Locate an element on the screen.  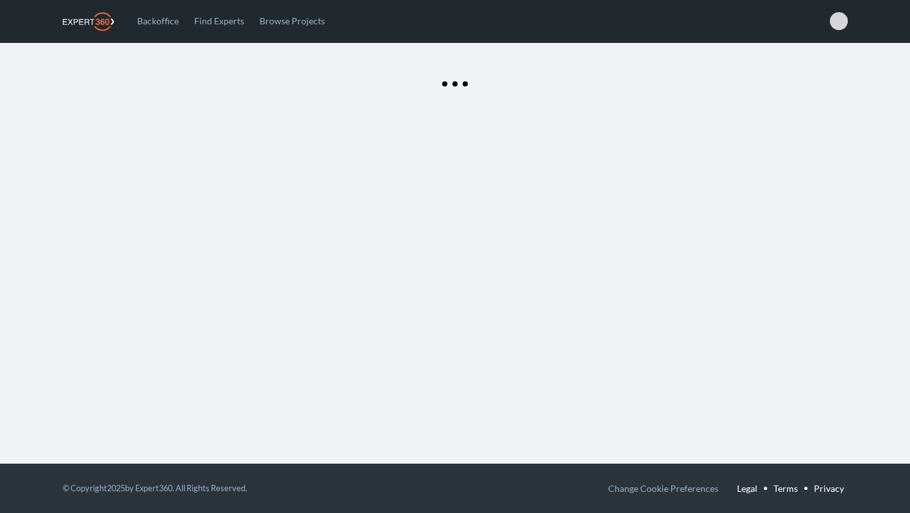
span: Change Cookie Preferences is located at coordinates (663, 488).